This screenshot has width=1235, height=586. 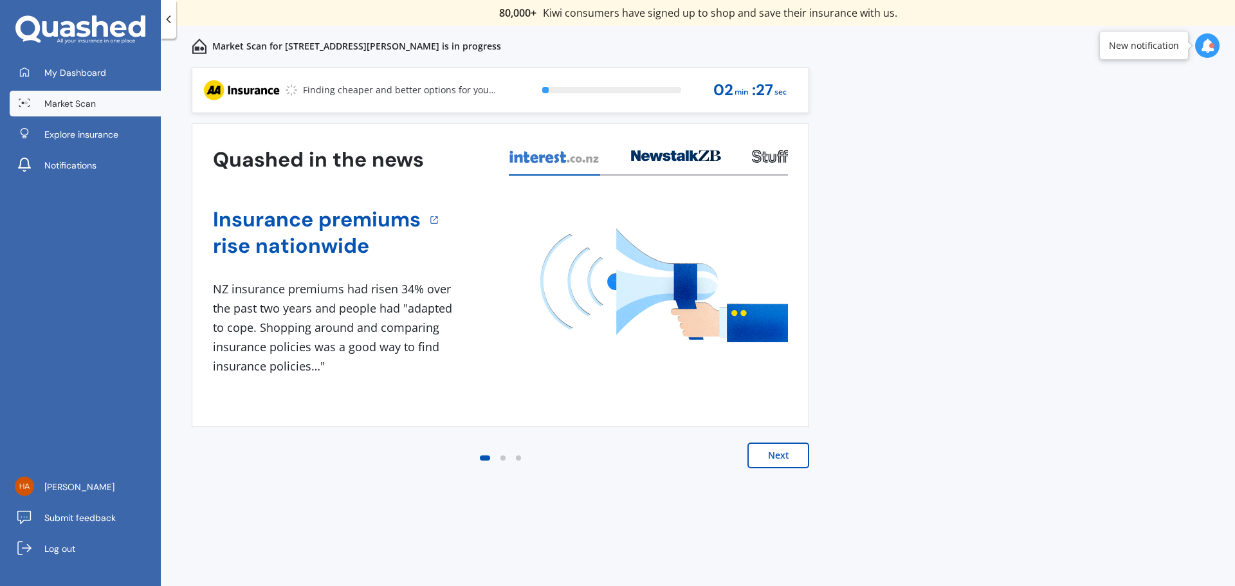 I want to click on span: Explore insurance, so click(x=81, y=134).